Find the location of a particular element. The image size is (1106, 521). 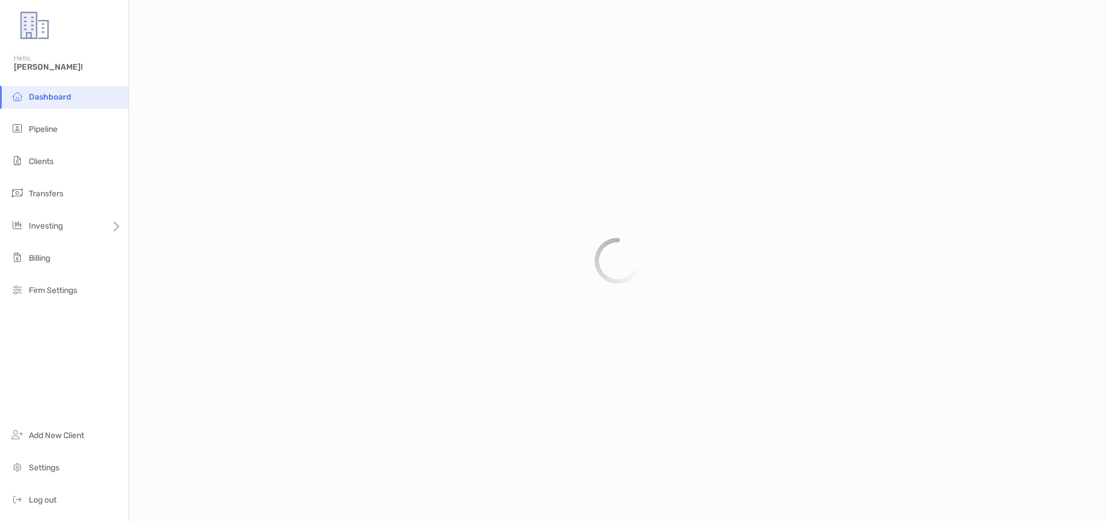

span: Investing is located at coordinates (45, 226).